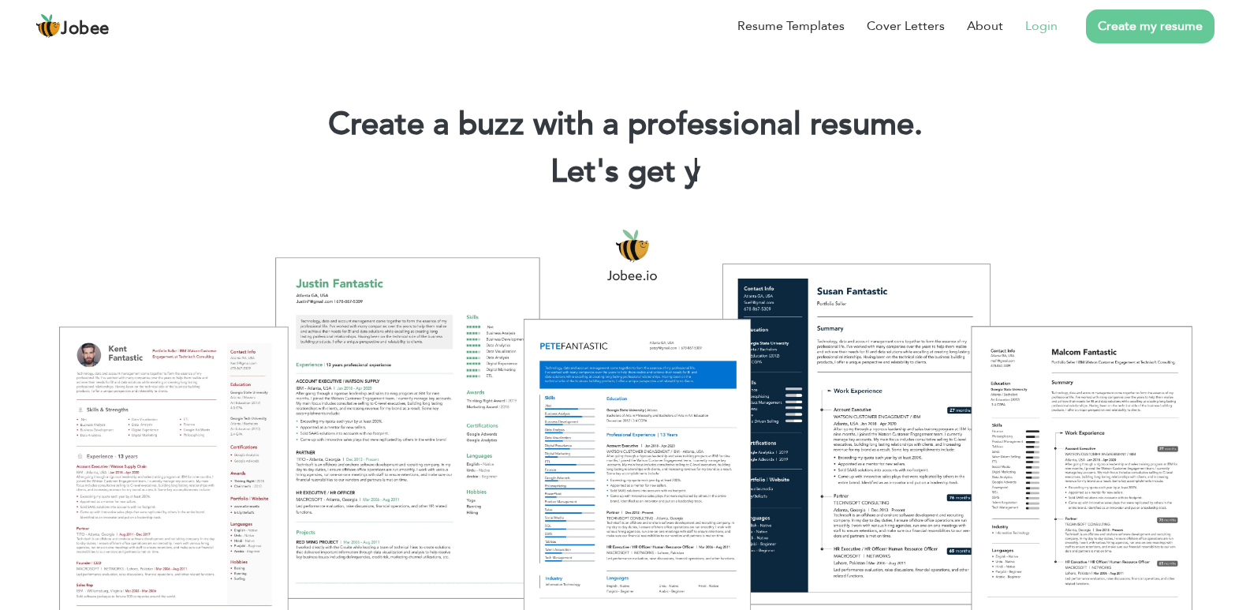 Image resolution: width=1250 pixels, height=610 pixels. Describe the element at coordinates (85, 29) in the screenshot. I see `span: Jobee` at that location.